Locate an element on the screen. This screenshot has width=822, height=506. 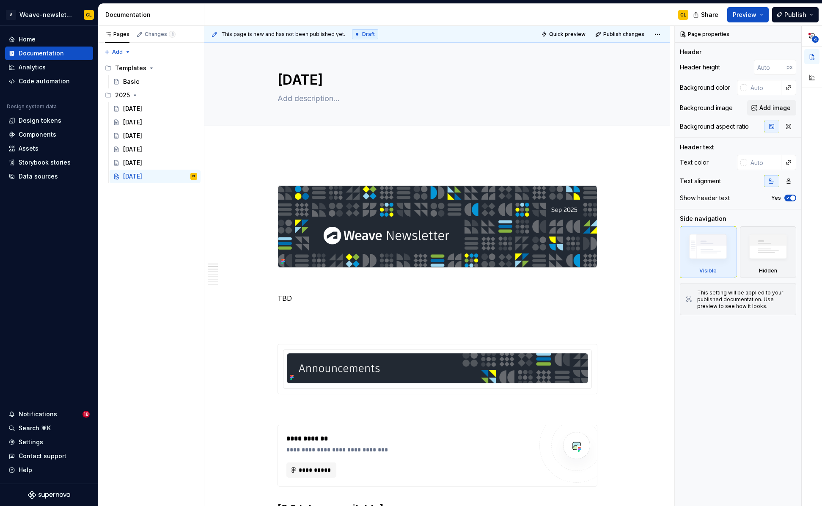
button: Search ⌘K is located at coordinates (49, 428).